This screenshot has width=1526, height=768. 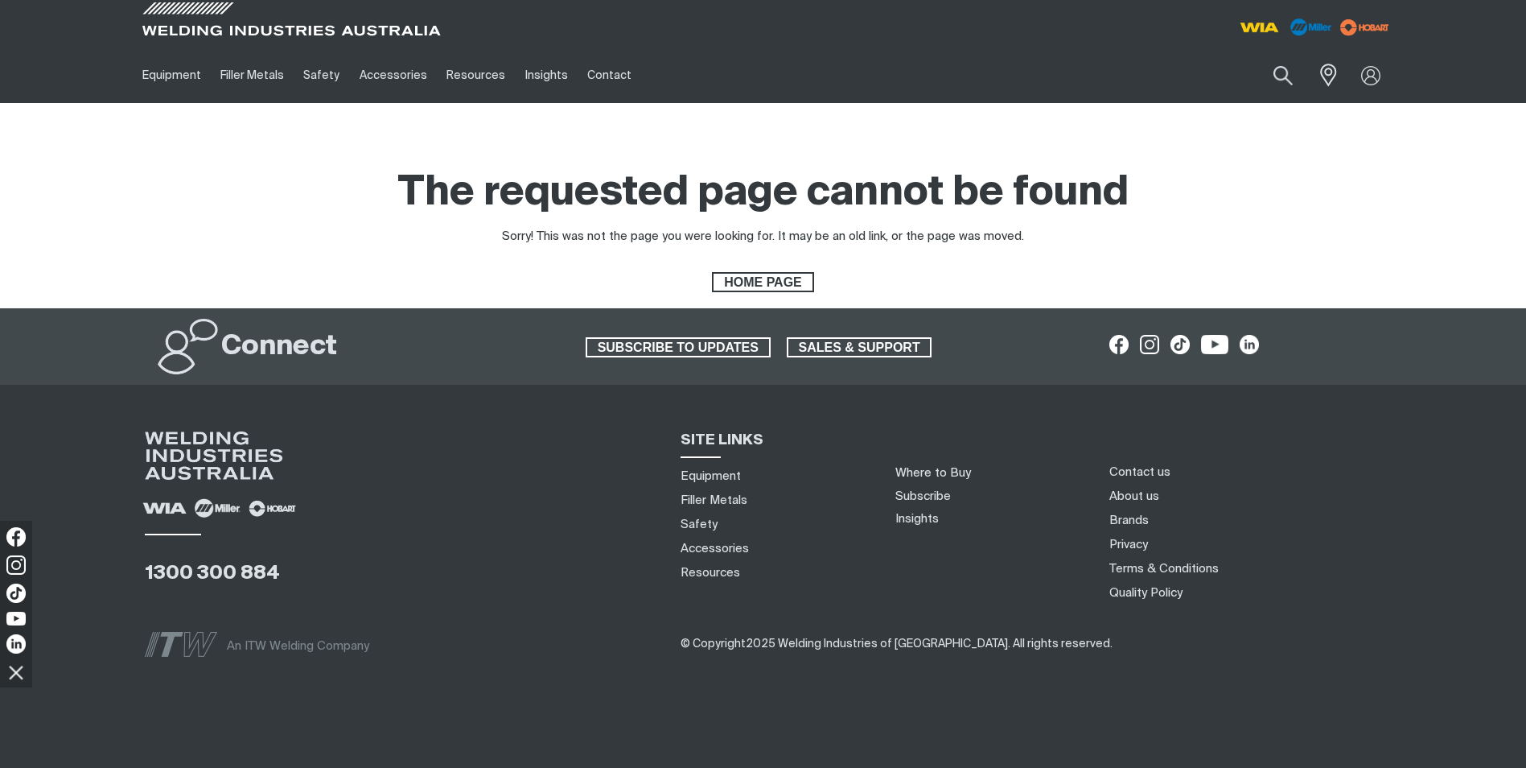 What do you see at coordinates (763, 282) in the screenshot?
I see `span: HOME PAGE` at bounding box center [763, 282].